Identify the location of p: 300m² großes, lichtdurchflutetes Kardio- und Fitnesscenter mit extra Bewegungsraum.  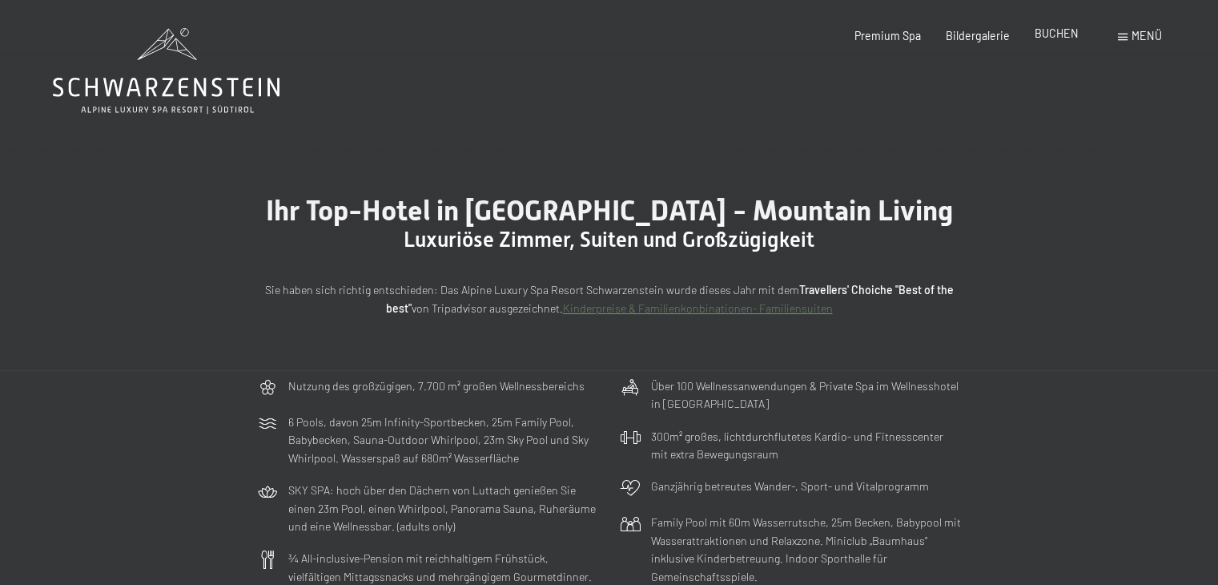
(807, 445).